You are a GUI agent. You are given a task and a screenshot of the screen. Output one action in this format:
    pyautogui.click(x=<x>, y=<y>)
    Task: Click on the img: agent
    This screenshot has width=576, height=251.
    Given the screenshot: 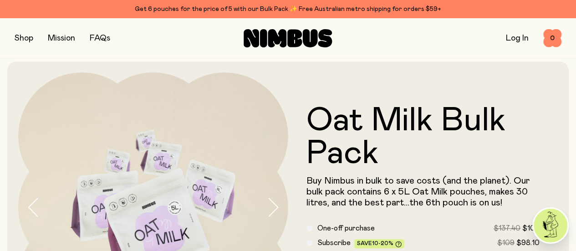 What is the action you would take?
    pyautogui.click(x=551, y=226)
    